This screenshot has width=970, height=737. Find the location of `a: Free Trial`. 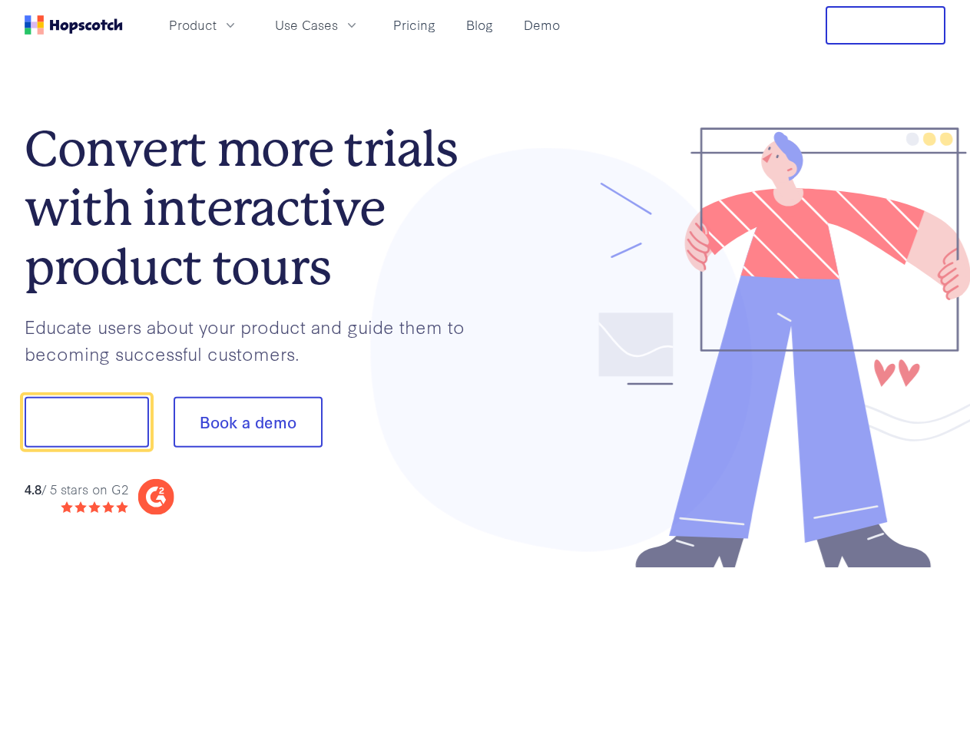

a: Free Trial is located at coordinates (886, 25).